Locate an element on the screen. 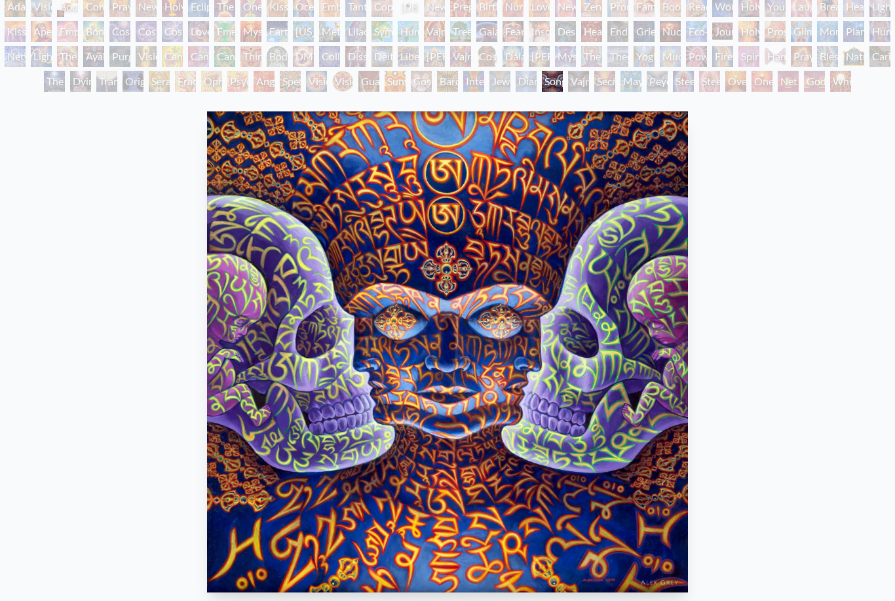 This screenshot has height=601, width=895. div: Mayan Being is located at coordinates (631, 81).